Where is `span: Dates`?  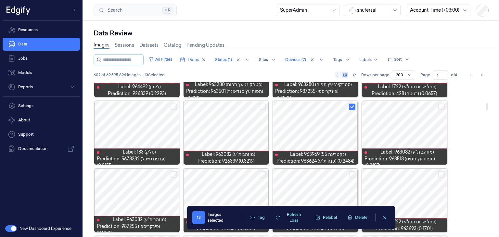 span: Dates is located at coordinates (193, 60).